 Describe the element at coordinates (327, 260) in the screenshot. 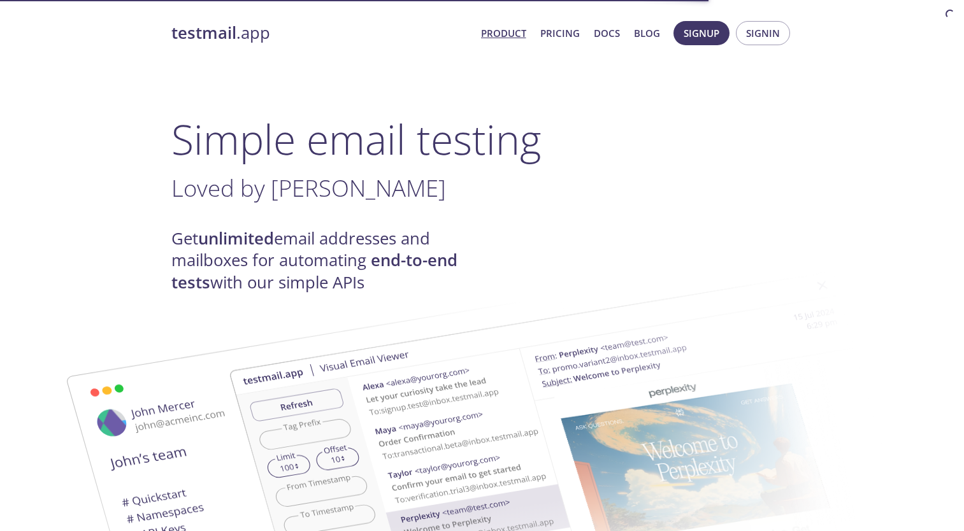

I see `h4: Get email addresses and mailboxes for automating with our simple APIs` at that location.